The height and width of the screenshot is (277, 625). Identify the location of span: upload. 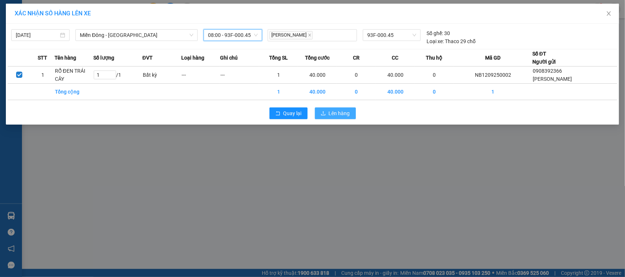
(323, 114).